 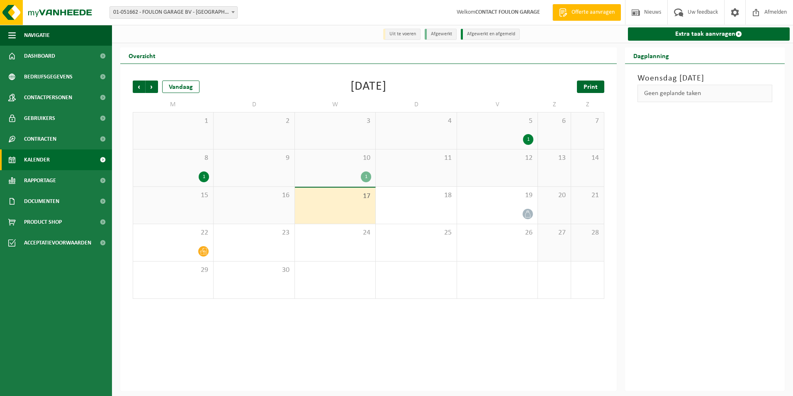 What do you see at coordinates (593, 12) in the screenshot?
I see `span: Offerte aanvragen` at bounding box center [593, 12].